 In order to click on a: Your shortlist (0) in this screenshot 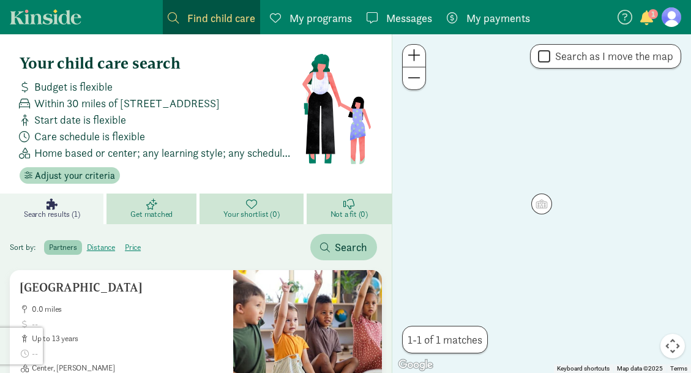, I will do `click(253, 209)`.